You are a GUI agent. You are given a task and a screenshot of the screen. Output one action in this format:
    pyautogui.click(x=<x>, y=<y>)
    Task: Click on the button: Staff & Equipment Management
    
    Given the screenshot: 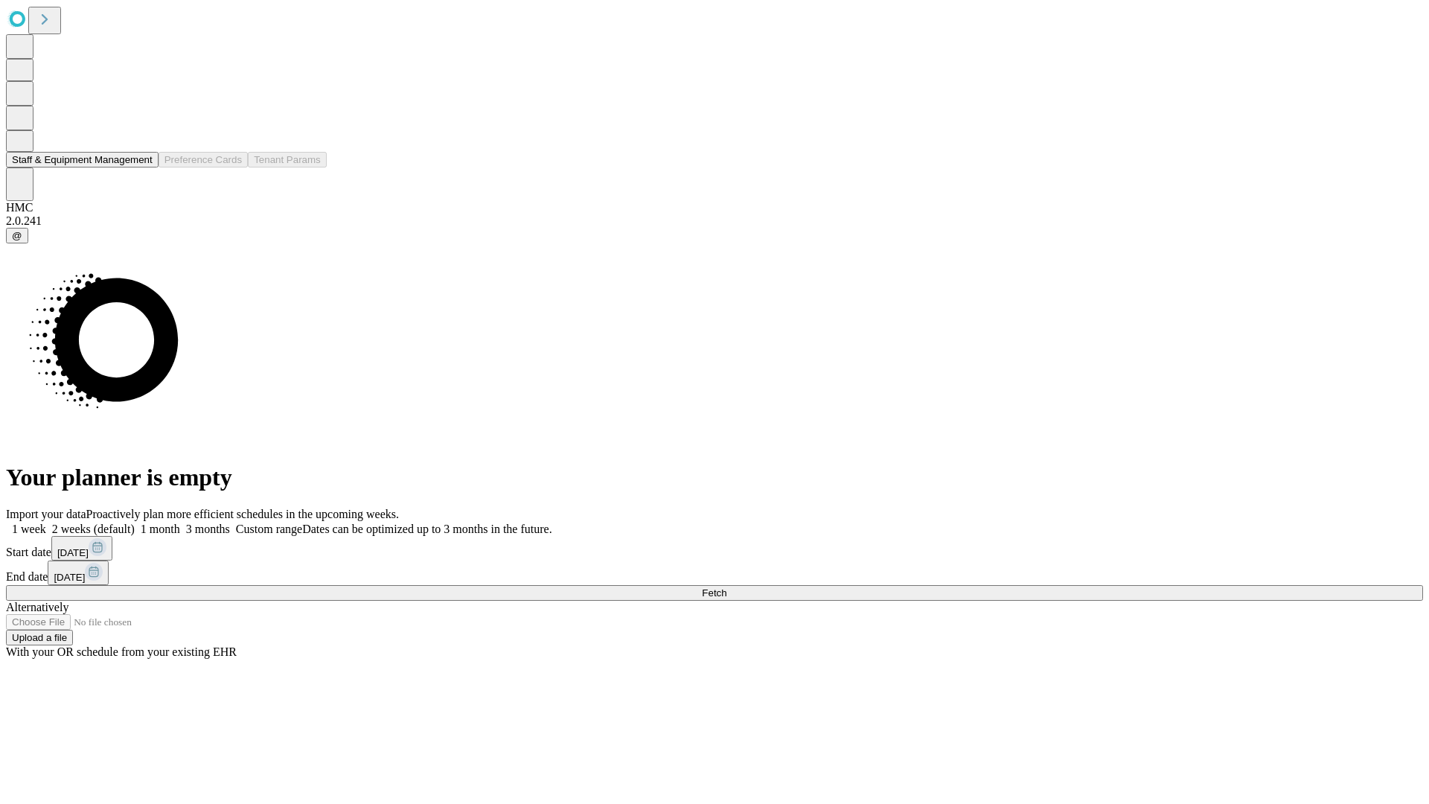 What is the action you would take?
    pyautogui.click(x=82, y=159)
    